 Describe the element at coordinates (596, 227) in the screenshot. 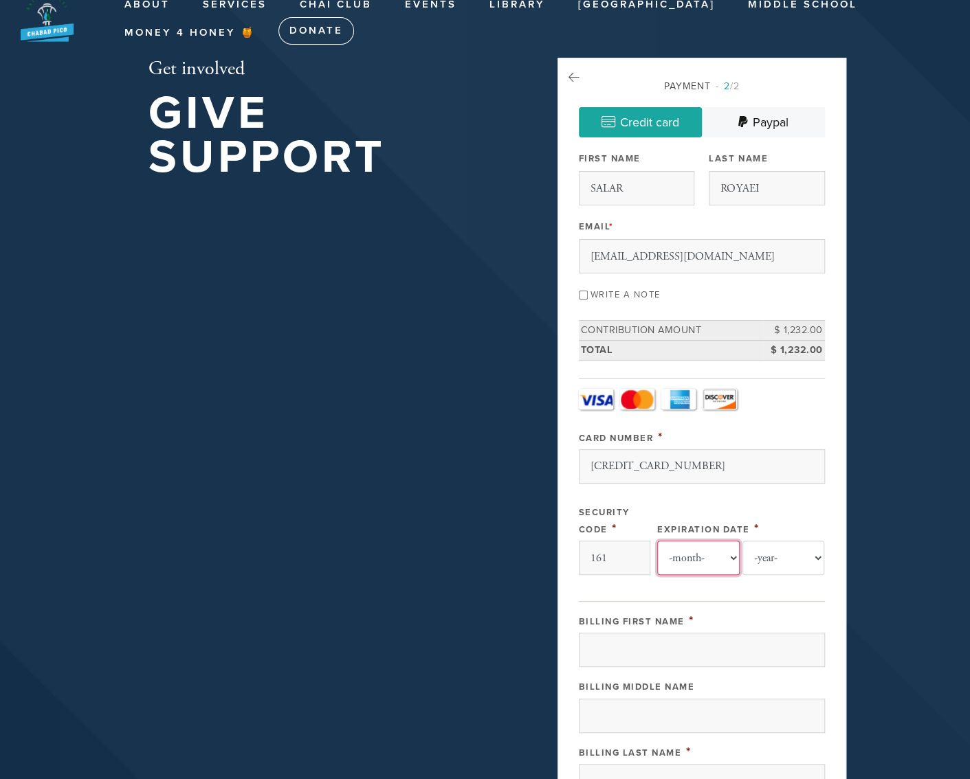

I see `label: Email` at that location.